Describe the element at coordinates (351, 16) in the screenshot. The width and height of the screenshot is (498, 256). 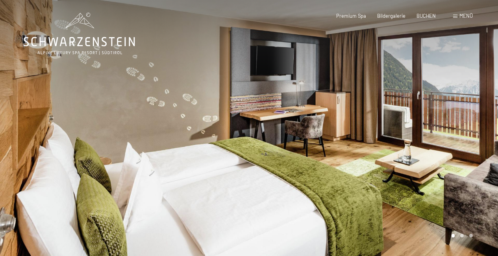
I see `a: Premium Spa` at that location.